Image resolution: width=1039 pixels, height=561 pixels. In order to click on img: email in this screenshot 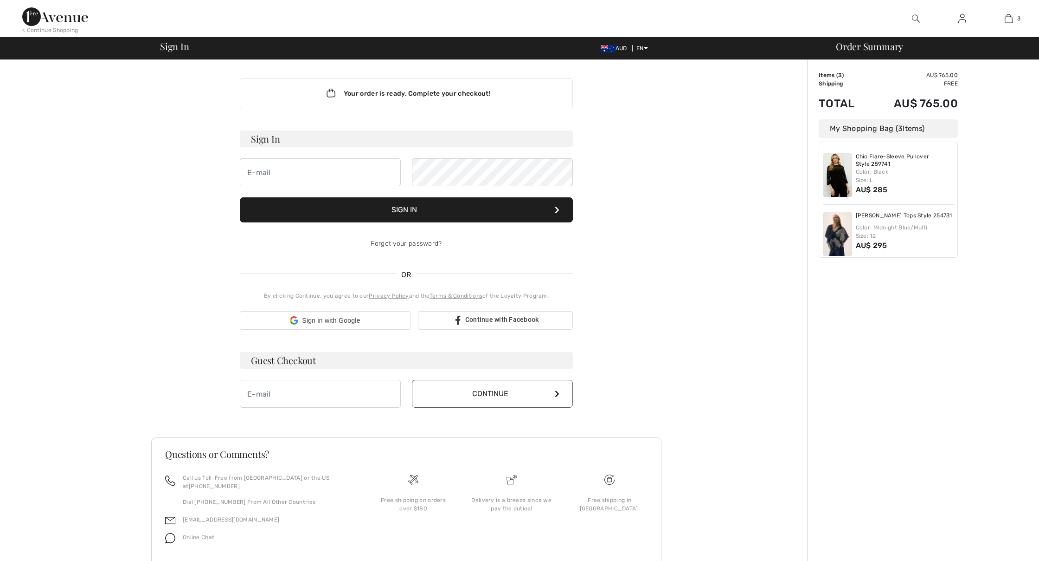, I will do `click(170, 520)`.